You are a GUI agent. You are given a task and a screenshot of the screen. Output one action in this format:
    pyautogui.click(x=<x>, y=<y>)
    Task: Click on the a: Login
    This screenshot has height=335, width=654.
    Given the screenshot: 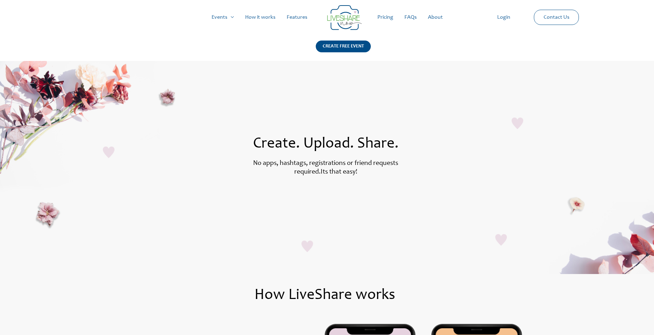 What is the action you would take?
    pyautogui.click(x=503, y=17)
    